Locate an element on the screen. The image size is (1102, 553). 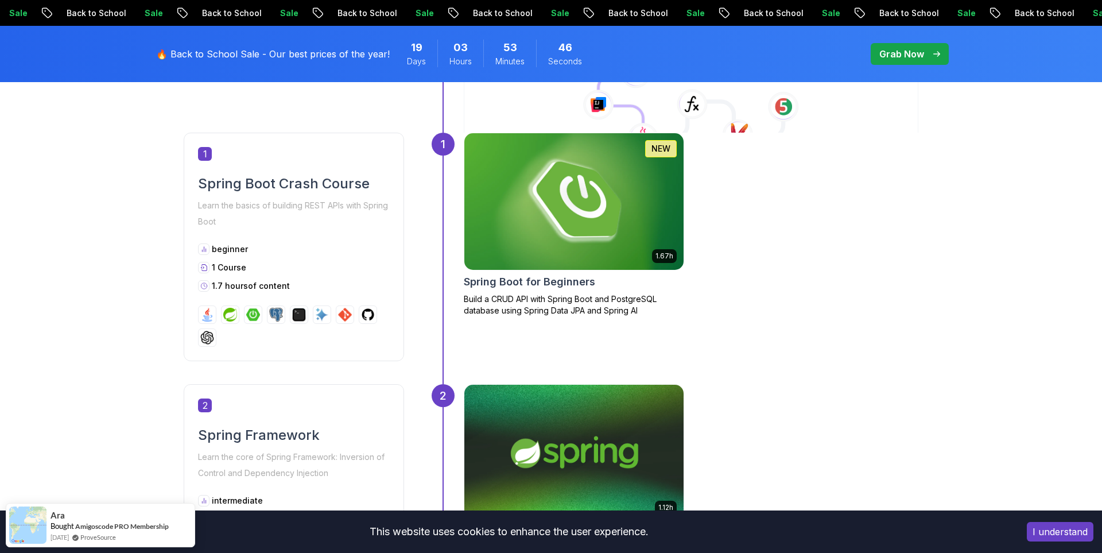
p: Grab Now is located at coordinates (902, 54).